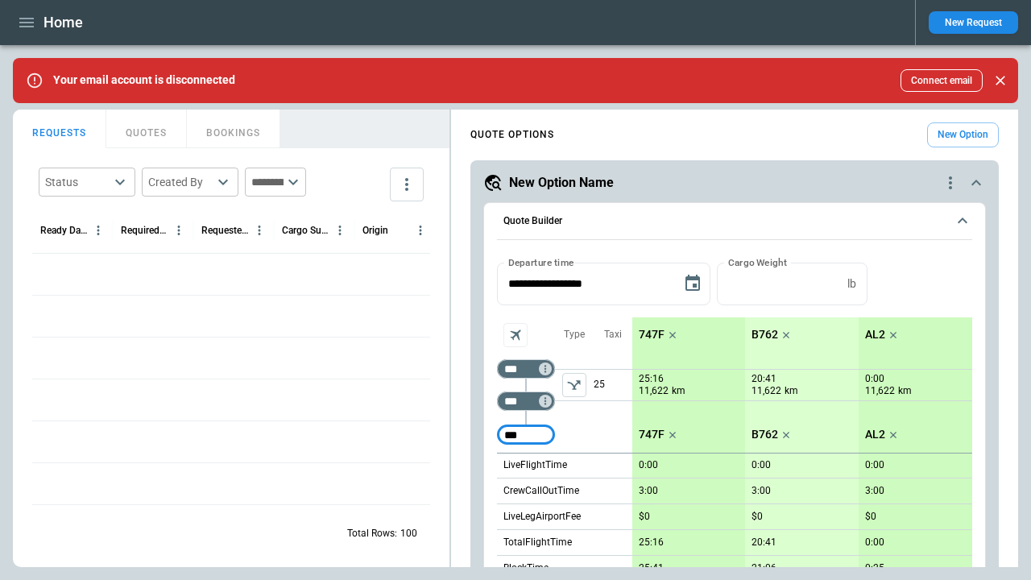 The height and width of the screenshot is (580, 1031). What do you see at coordinates (532, 221) in the screenshot?
I see `h6: Quote Builder` at bounding box center [532, 221].